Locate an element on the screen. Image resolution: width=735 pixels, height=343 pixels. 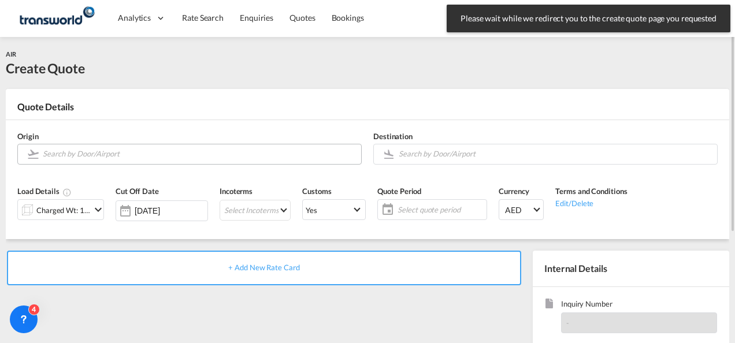
div: + Add New Rate Card is located at coordinates (264, 268).